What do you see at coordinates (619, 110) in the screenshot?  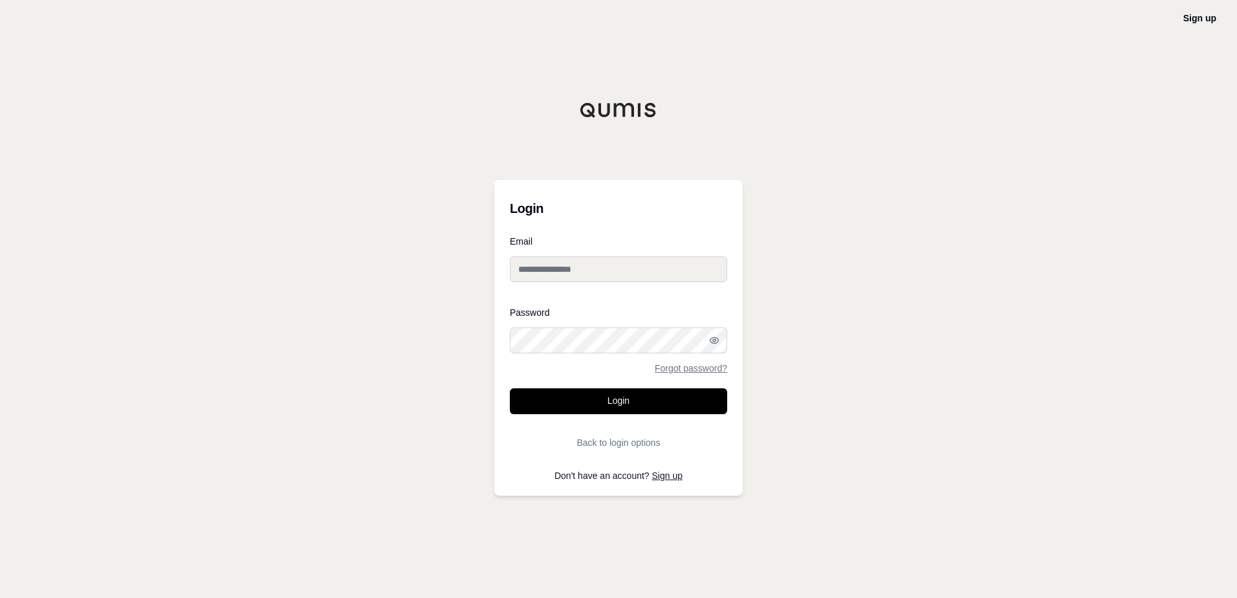 I see `img: Qumis` at bounding box center [619, 110].